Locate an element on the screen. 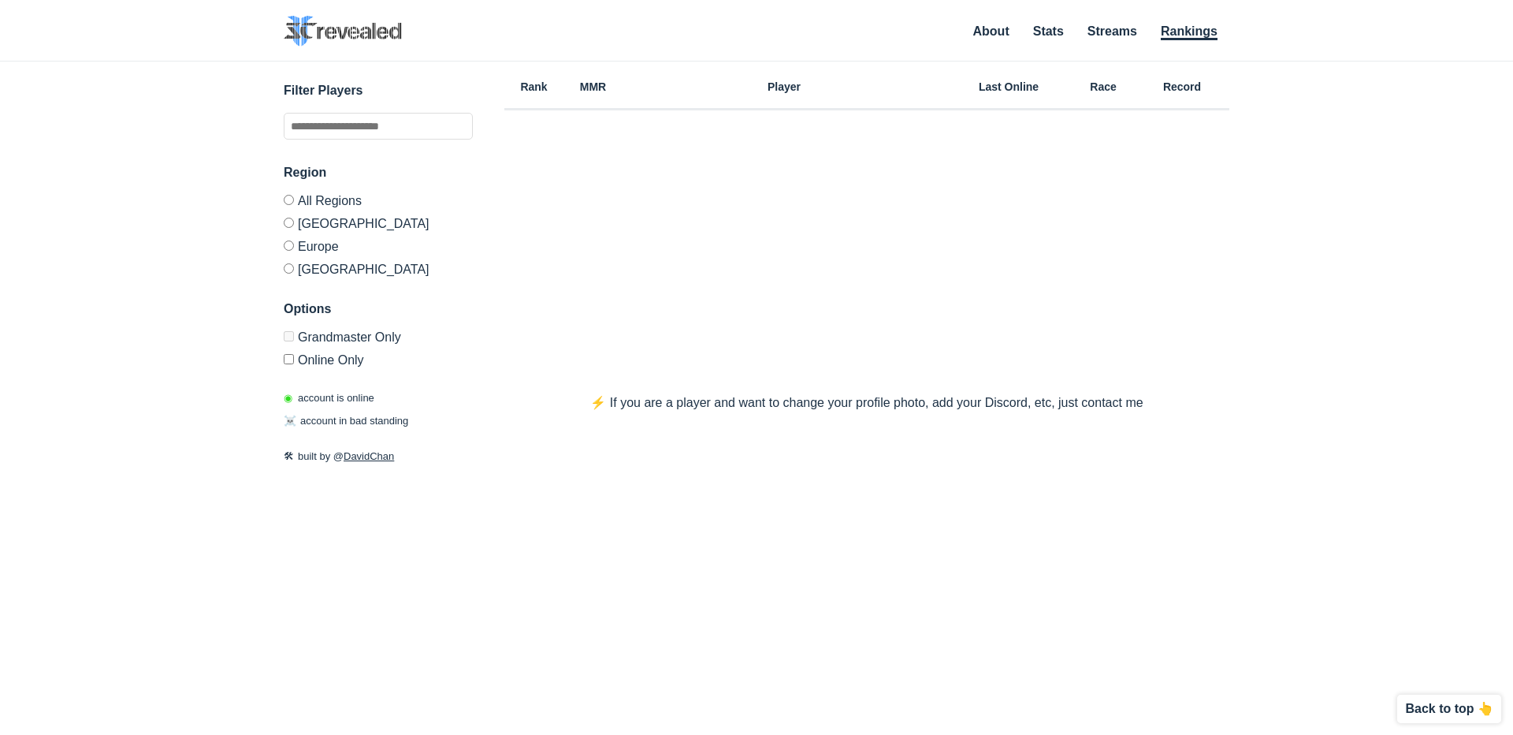 This screenshot has height=735, width=1513. h3: Region is located at coordinates (378, 173).